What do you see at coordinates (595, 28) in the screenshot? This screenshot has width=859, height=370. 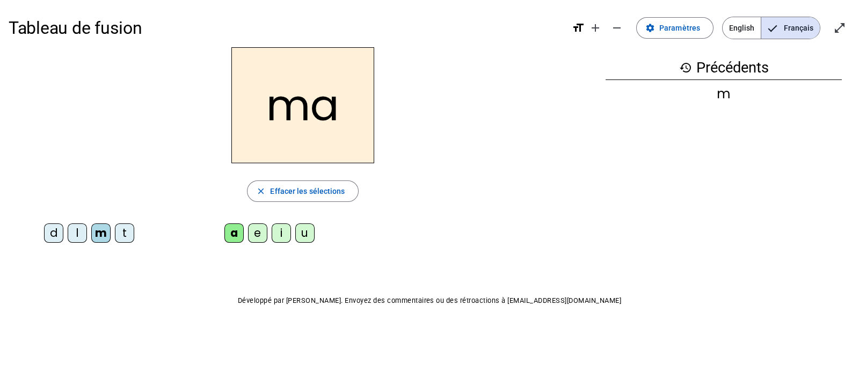 I see `button: Augmenter la taille de la police` at bounding box center [595, 28].